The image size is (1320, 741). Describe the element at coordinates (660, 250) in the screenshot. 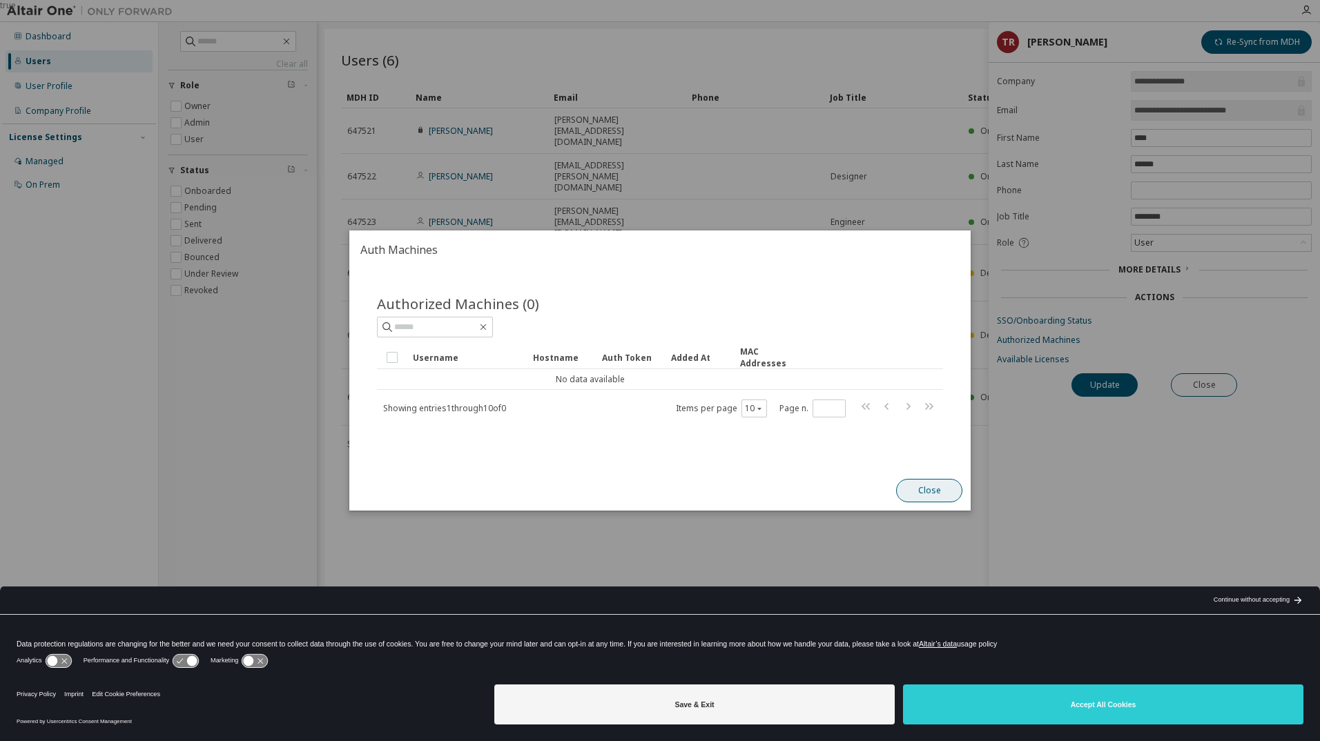

I see `h2: Auth Machines` at that location.